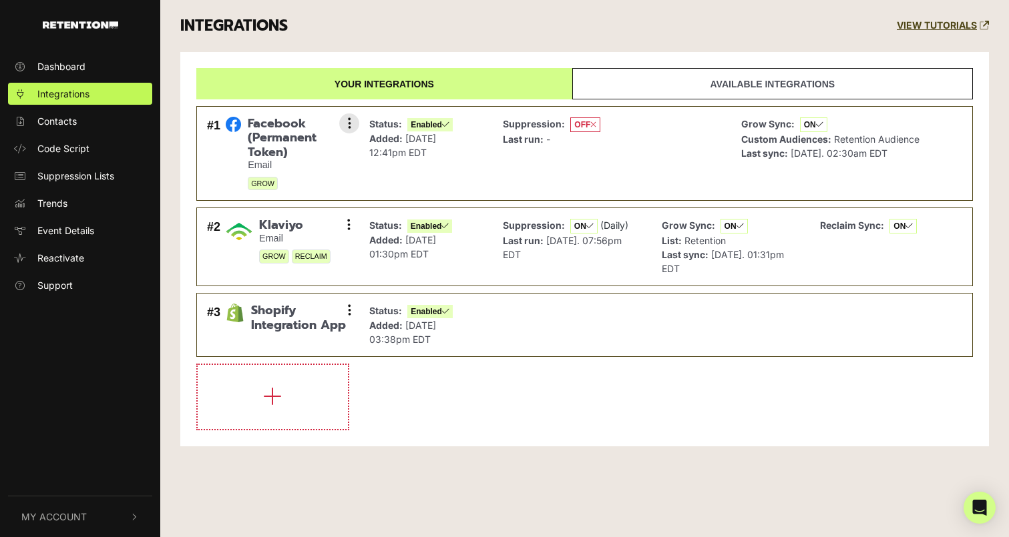 The height and width of the screenshot is (537, 1009). Describe the element at coordinates (61, 258) in the screenshot. I see `span: Reactivate` at that location.